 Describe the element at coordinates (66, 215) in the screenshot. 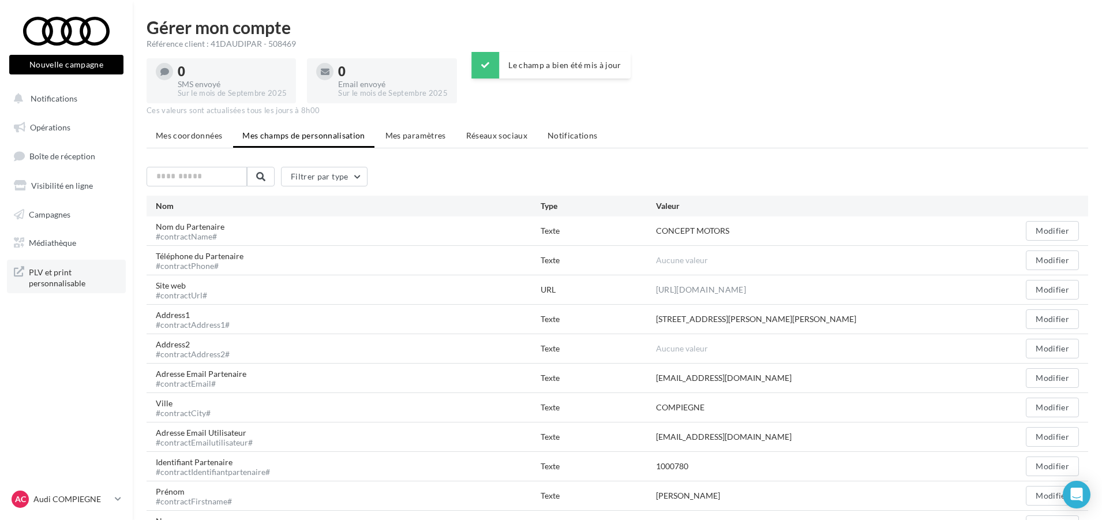

I see `a: Campagnes` at that location.